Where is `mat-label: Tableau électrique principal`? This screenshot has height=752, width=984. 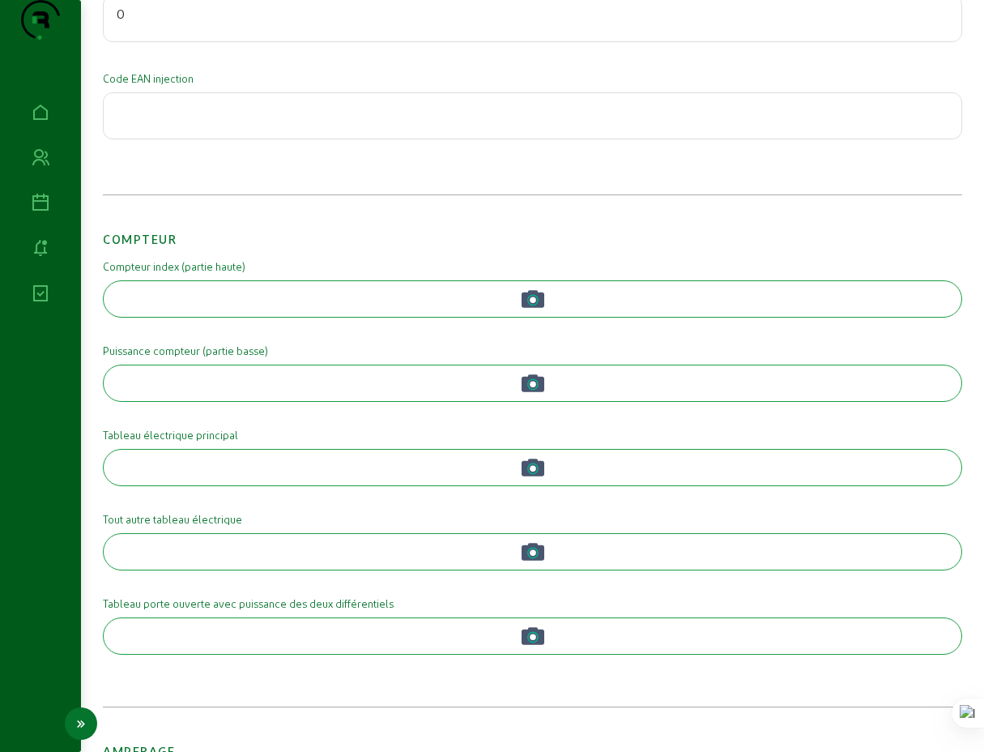 mat-label: Tableau électrique principal is located at coordinates (532, 435).